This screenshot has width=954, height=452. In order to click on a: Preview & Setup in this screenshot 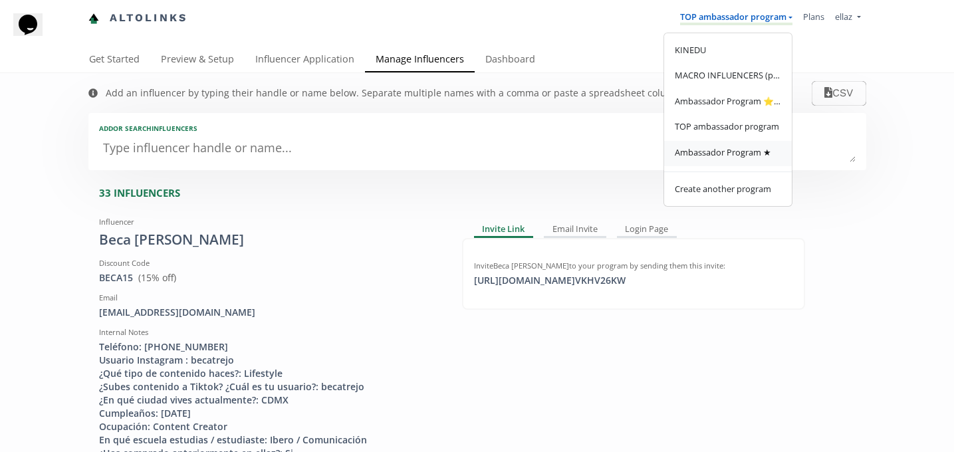, I will do `click(197, 61)`.